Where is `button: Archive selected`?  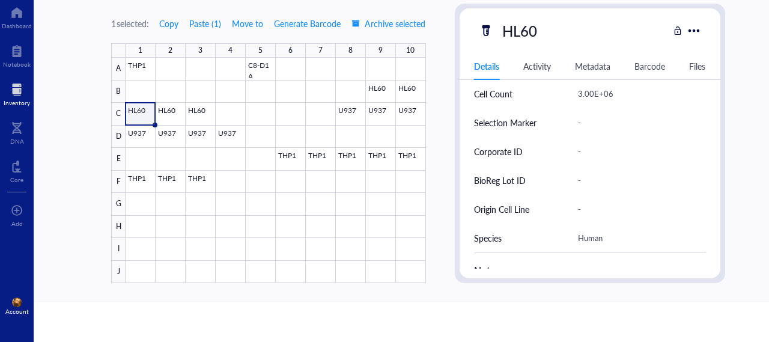
button: Archive selected is located at coordinates (388, 23).